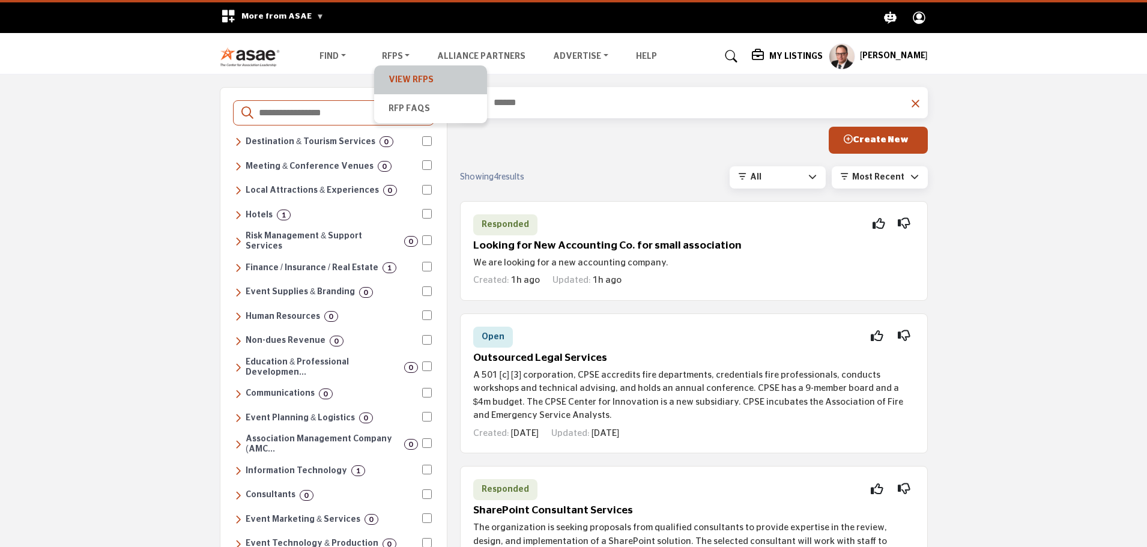 Image resolution: width=1147 pixels, height=547 pixels. What do you see at coordinates (427, 470) in the screenshot?
I see `input: Select Information Technology` at bounding box center [427, 470].